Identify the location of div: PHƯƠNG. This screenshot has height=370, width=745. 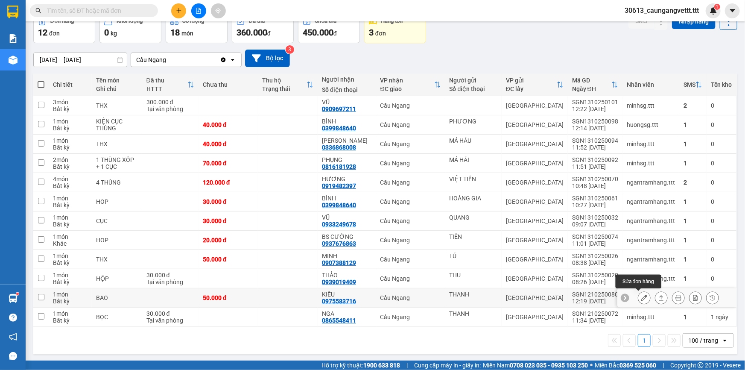
(473, 121).